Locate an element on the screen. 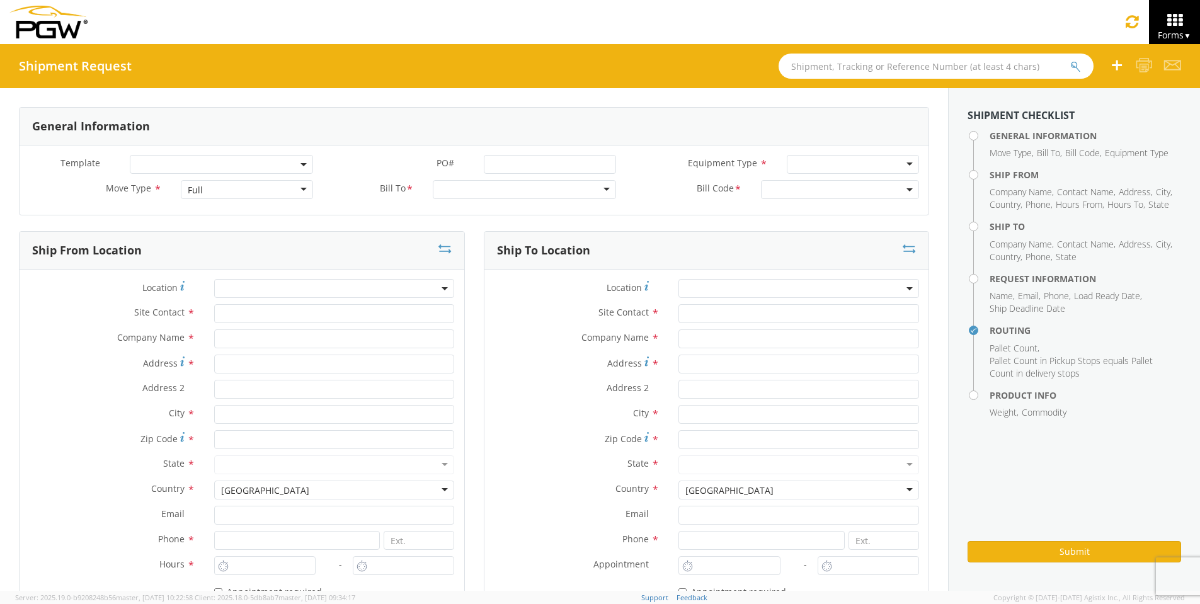 The image size is (1200, 604). h4: Ship From is located at coordinates (1086, 175).